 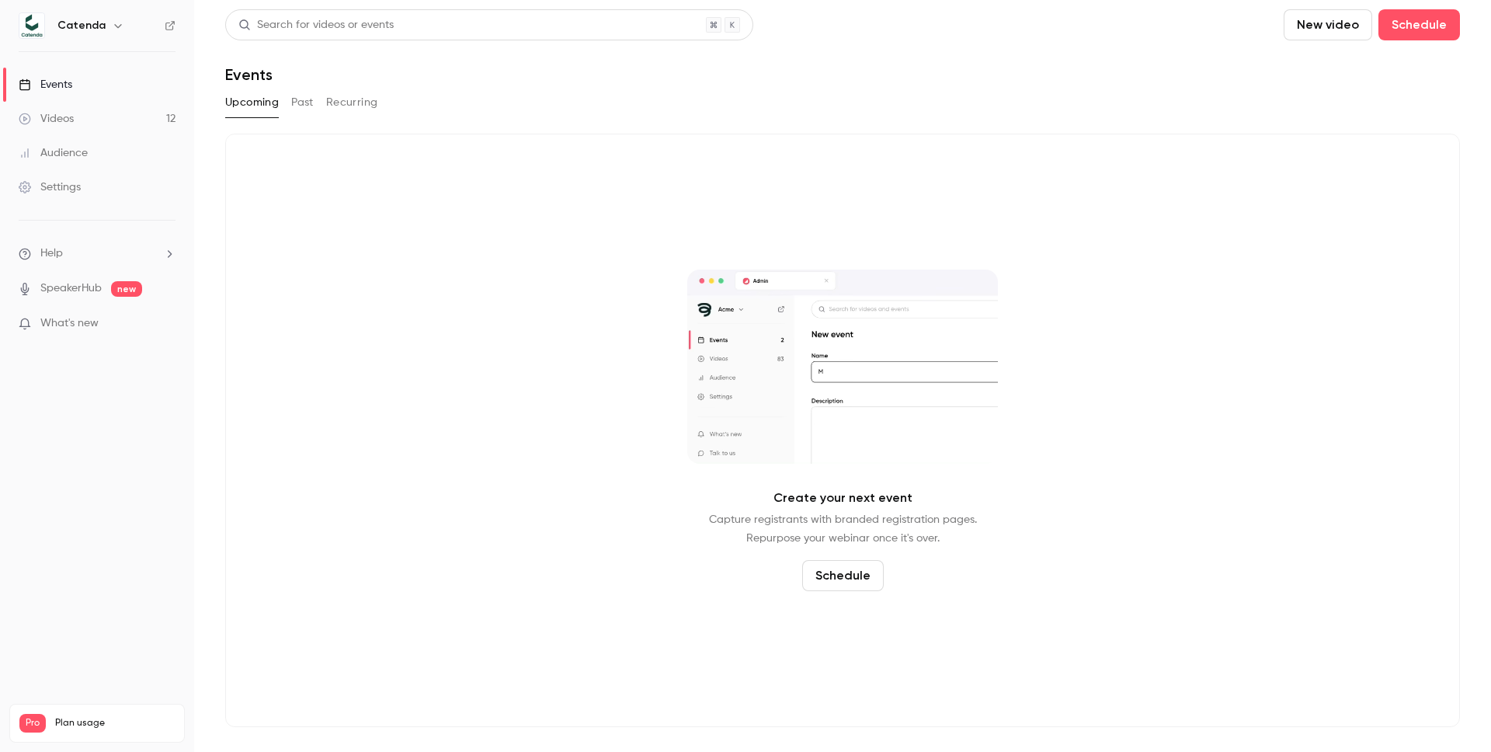 I want to click on button: Upcoming, so click(x=252, y=102).